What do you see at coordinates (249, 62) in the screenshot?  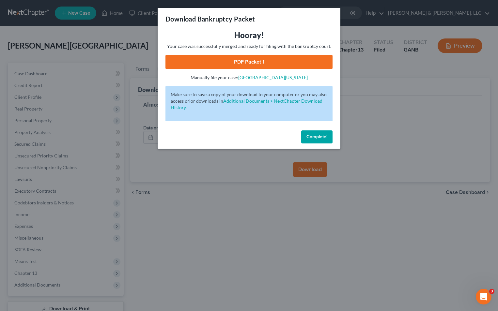 I see `a: PDF Packet 1` at bounding box center [249, 62].